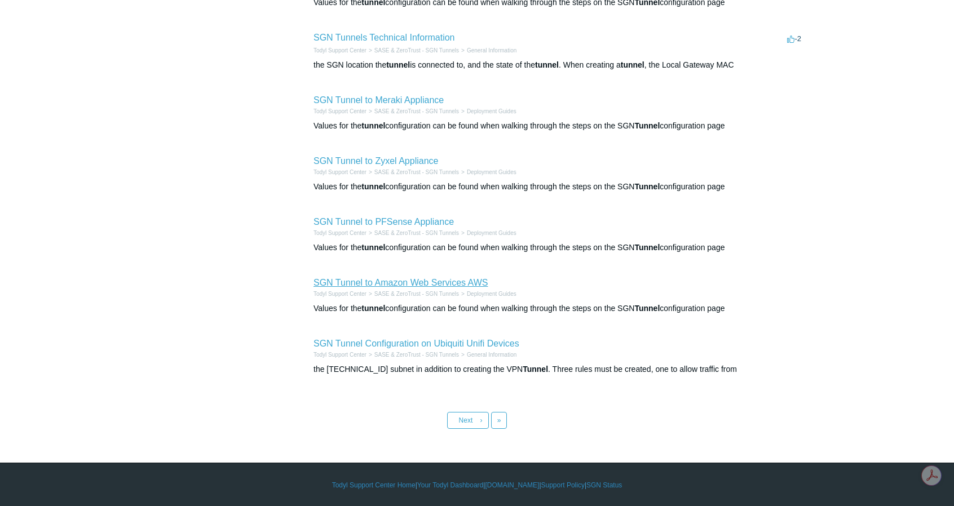 Image resolution: width=954 pixels, height=506 pixels. I want to click on a: SGN Tunnel Configuration on Ubiquiti Unifi Devices, so click(416, 343).